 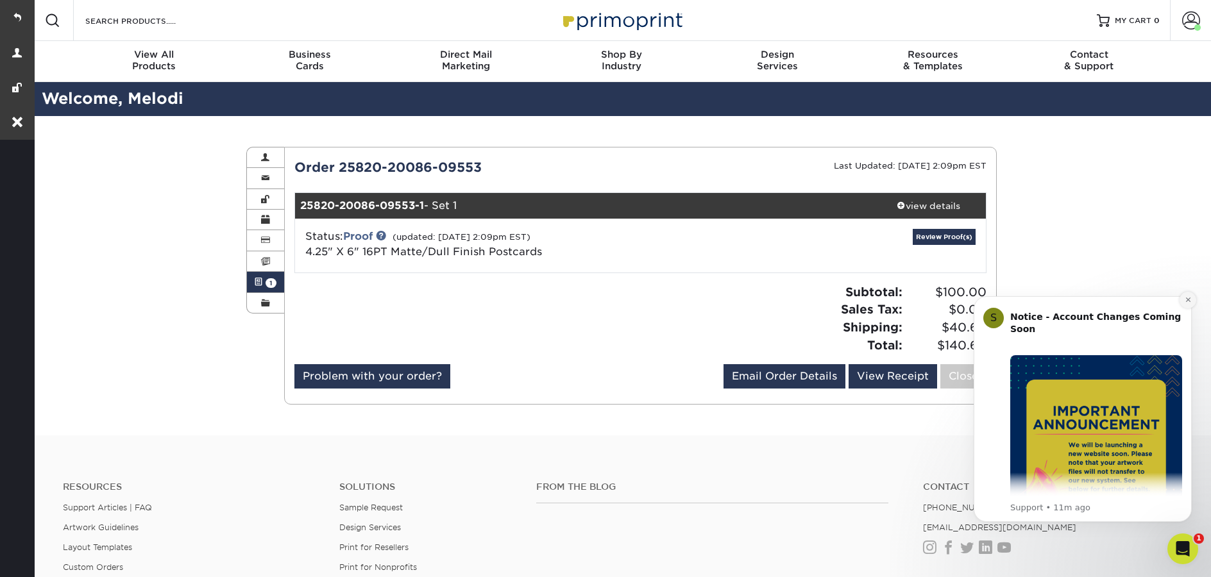 I want to click on span: Design, so click(x=777, y=55).